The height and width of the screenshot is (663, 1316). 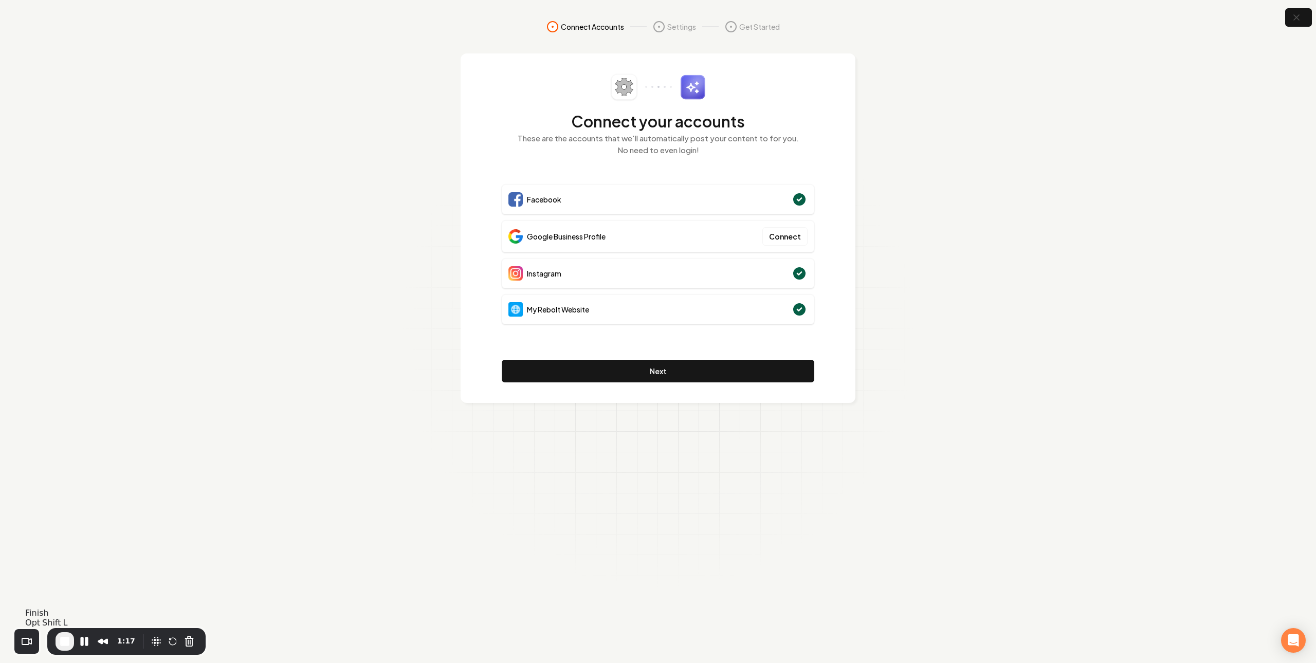 What do you see at coordinates (658, 121) in the screenshot?
I see `h2: Connect your accounts` at bounding box center [658, 121].